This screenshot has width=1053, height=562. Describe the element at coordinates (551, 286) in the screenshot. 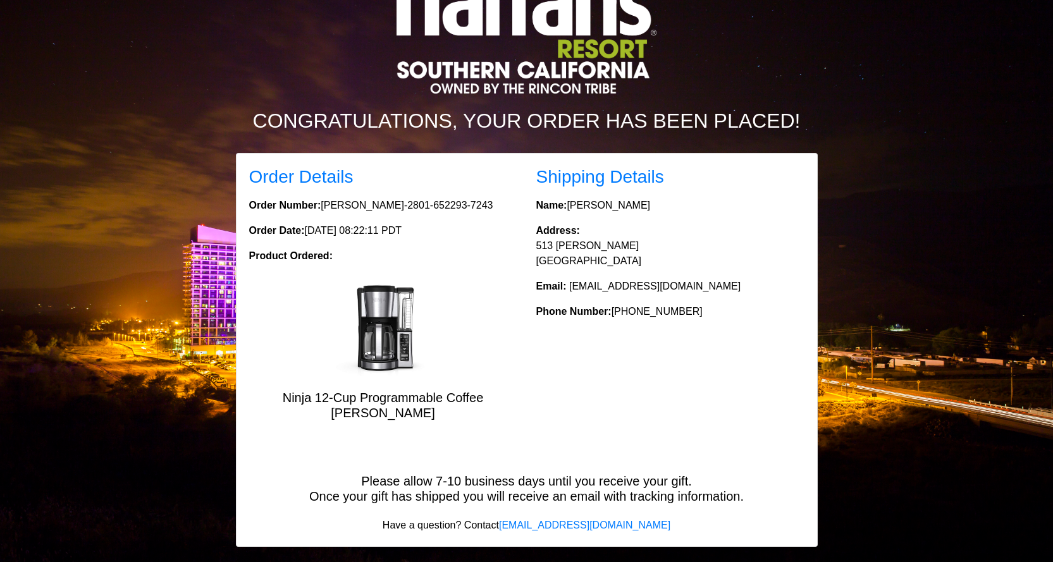

I see `strong: Email:` at that location.